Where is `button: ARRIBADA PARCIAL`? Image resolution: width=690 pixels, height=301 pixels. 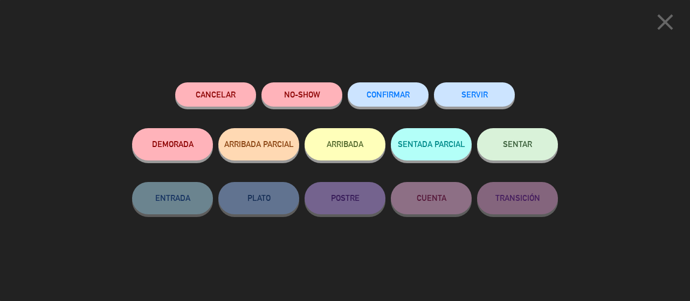 button: ARRIBADA PARCIAL is located at coordinates (259, 145).